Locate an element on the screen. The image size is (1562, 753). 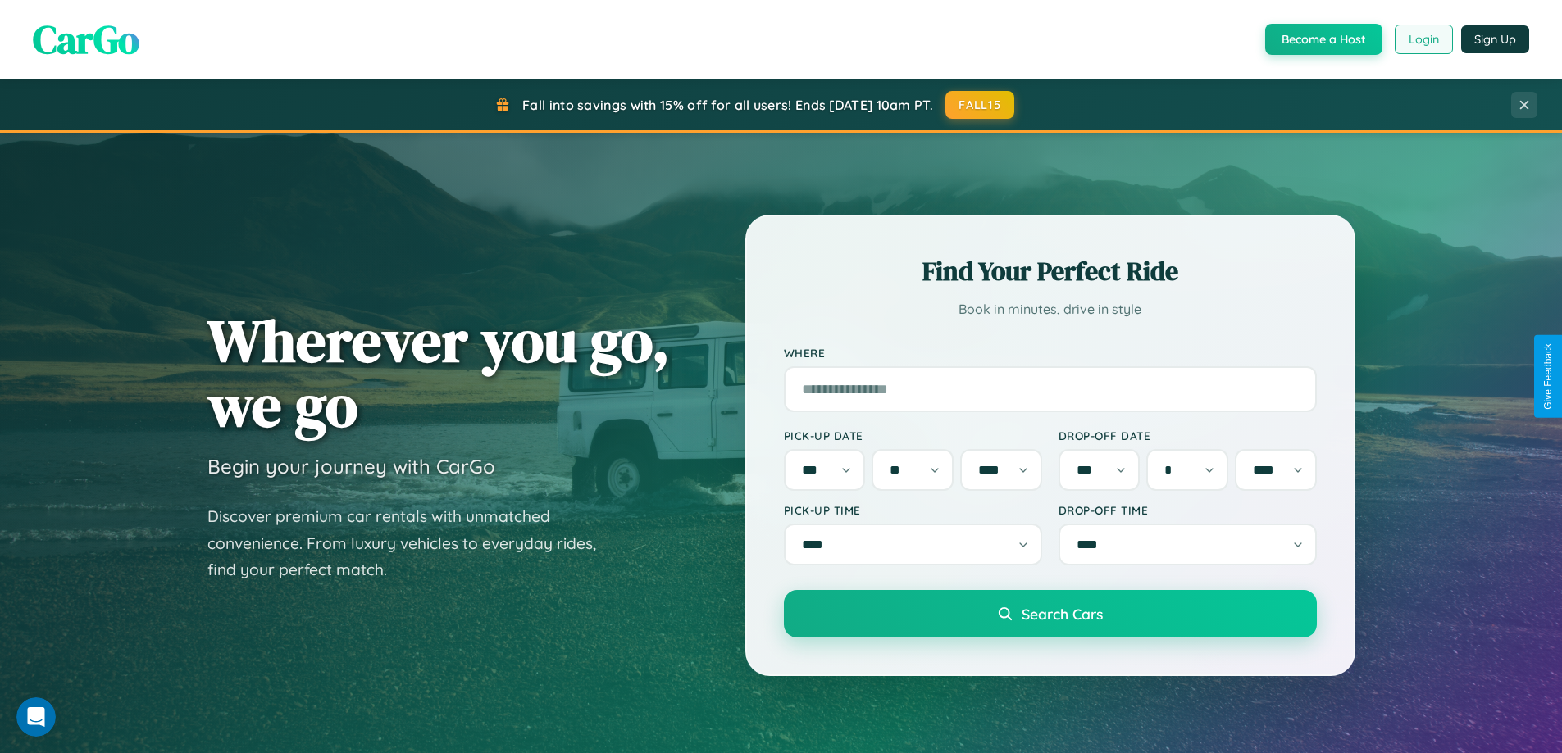
p: Discover premium car rentals with unmatched convenience. From luxury vehicles to everyday rides, ... is located at coordinates (412, 543).